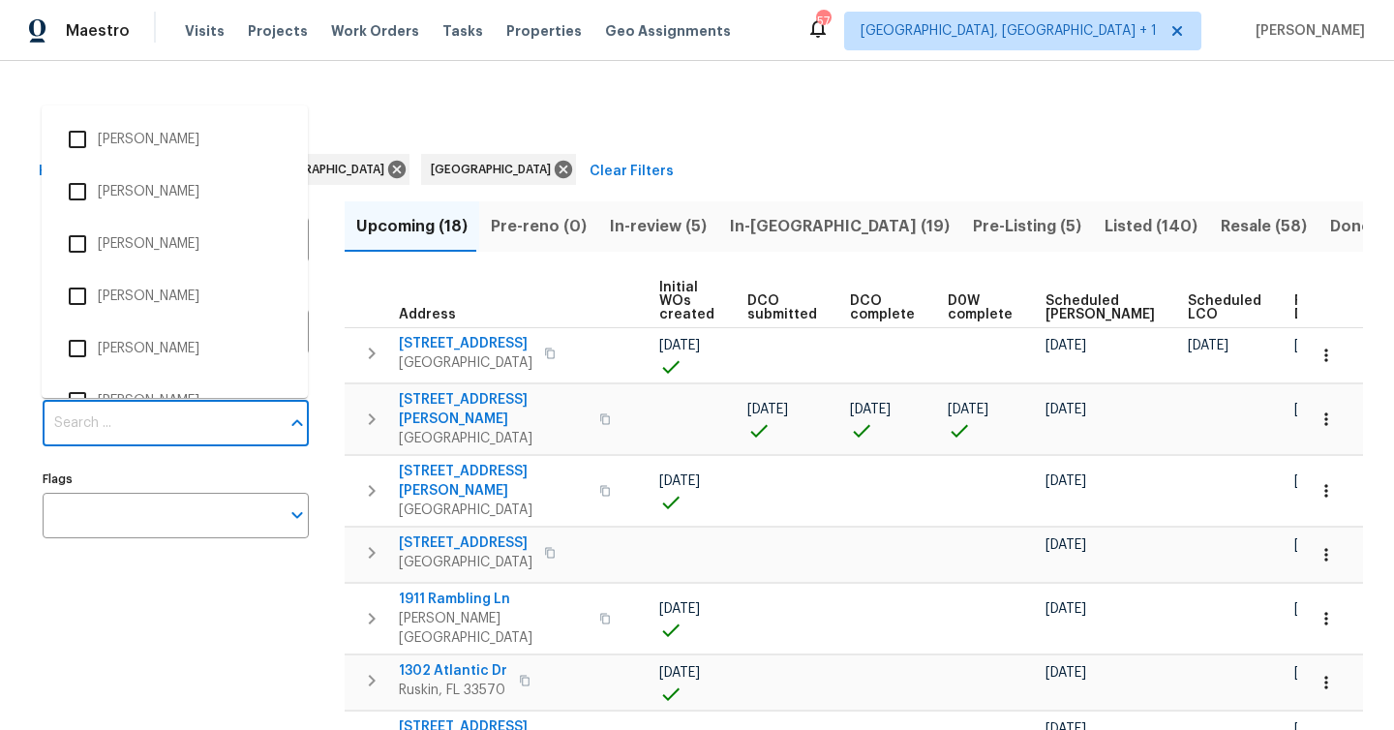  Describe the element at coordinates (76, 171) in the screenshot. I see `span: Hide filters` at that location.